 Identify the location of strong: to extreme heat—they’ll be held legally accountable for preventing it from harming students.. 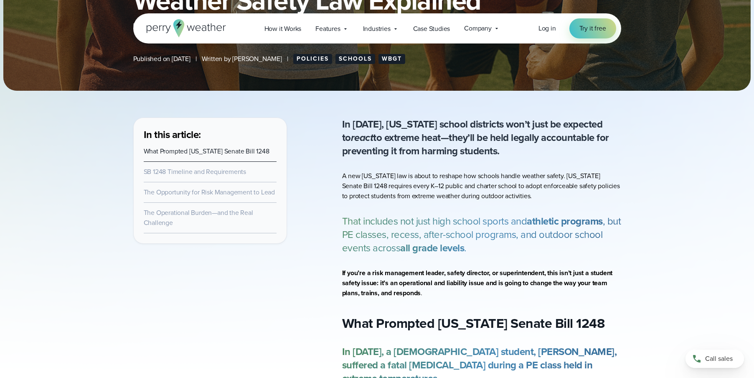
(475, 144).